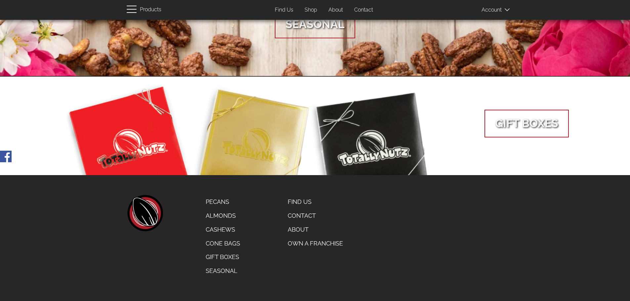  Describe the element at coordinates (151, 10) in the screenshot. I see `span: Products` at that location.